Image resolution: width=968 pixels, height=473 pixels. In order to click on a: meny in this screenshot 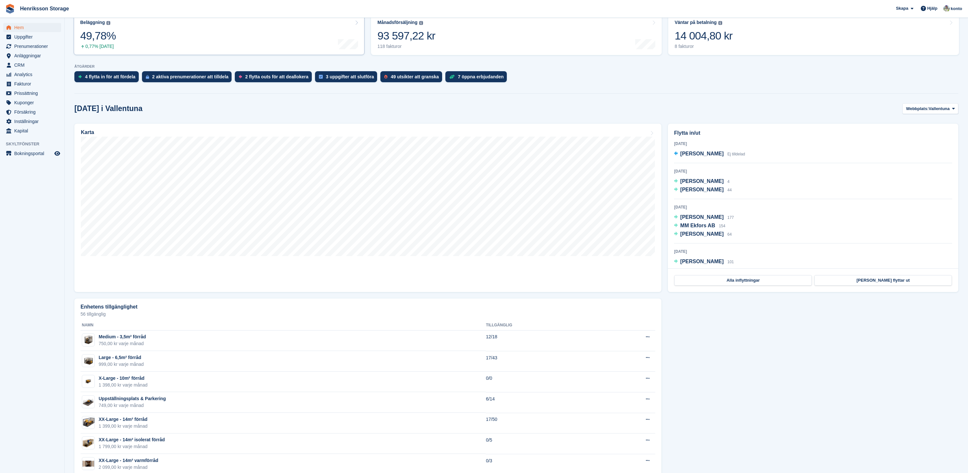, I will do `click(32, 153)`.